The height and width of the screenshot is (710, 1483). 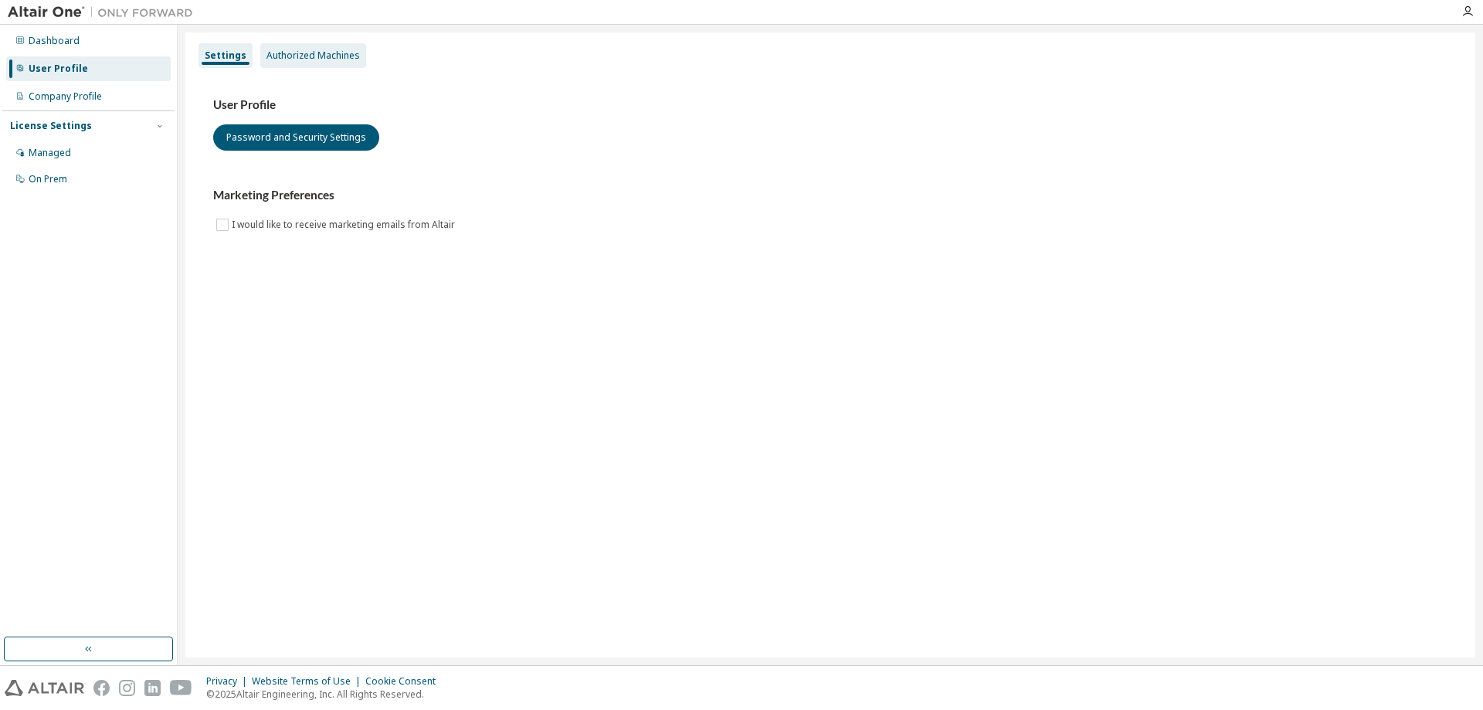 What do you see at coordinates (127, 688) in the screenshot?
I see `img: instagram.svg` at bounding box center [127, 688].